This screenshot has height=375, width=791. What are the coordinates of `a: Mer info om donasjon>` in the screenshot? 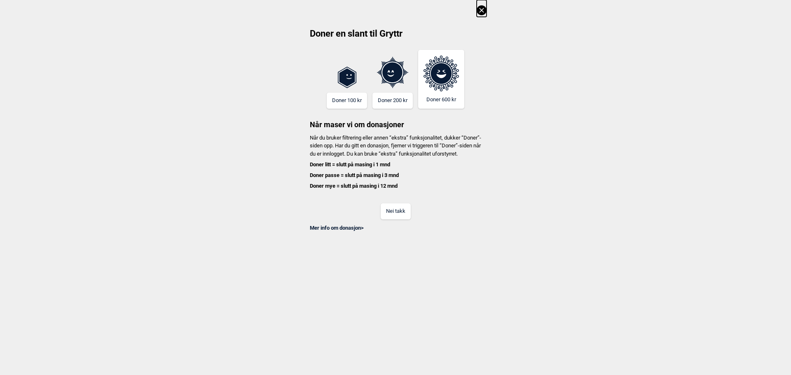 It's located at (337, 228).